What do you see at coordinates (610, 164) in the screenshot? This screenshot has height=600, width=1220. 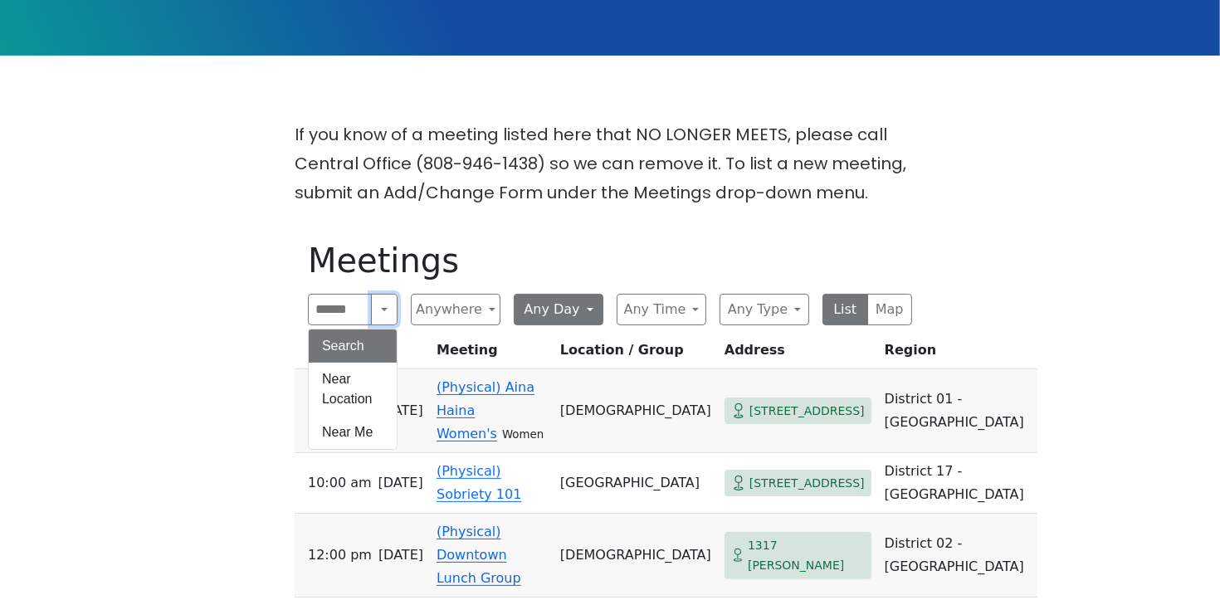 I see `p: If you know of a meeting listed here that NO LONGER MEETS, please call Central Office (808-946-14...` at bounding box center [610, 164].